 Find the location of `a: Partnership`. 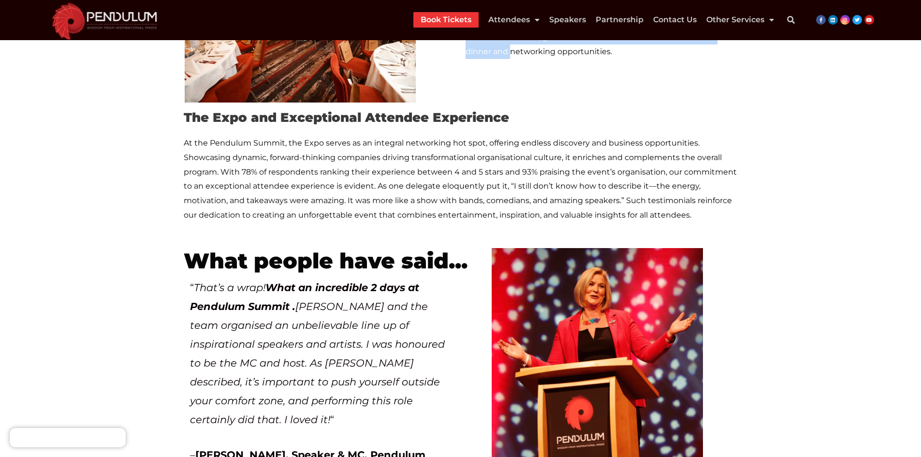

a: Partnership is located at coordinates (619, 20).